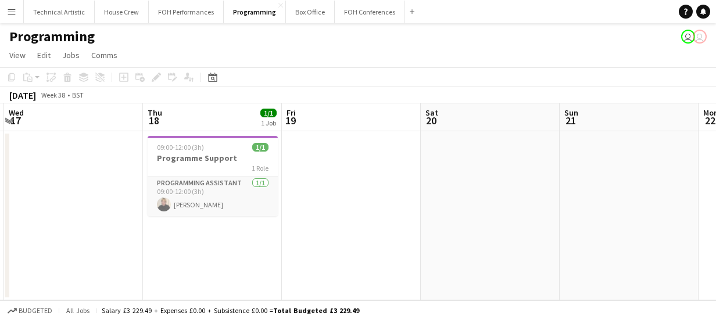 The width and height of the screenshot is (716, 320). What do you see at coordinates (53, 95) in the screenshot?
I see `span: Week 38` at bounding box center [53, 95].